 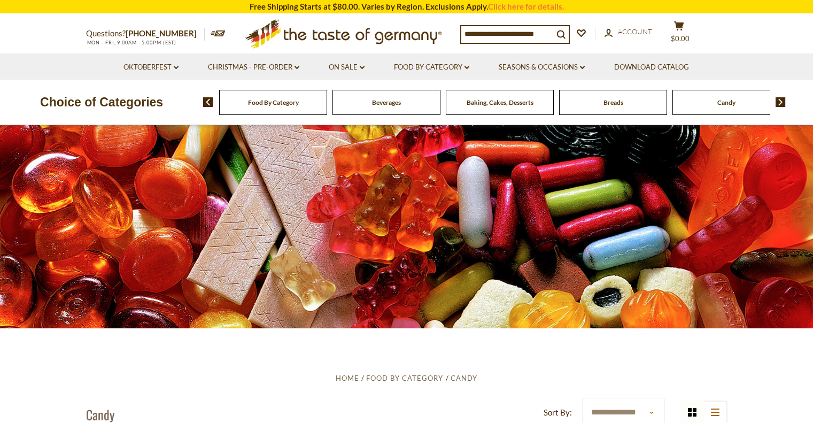 What do you see at coordinates (679, 34) in the screenshot?
I see `button: $0.00` at bounding box center [679, 34].